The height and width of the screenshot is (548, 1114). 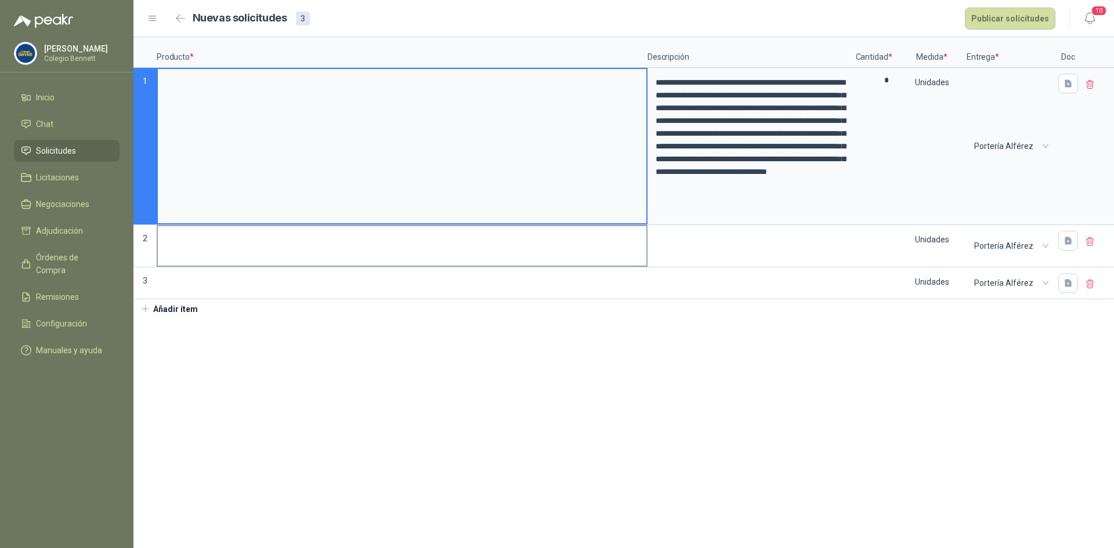 What do you see at coordinates (67, 264) in the screenshot?
I see `a: Órdenes de Compra` at bounding box center [67, 264].